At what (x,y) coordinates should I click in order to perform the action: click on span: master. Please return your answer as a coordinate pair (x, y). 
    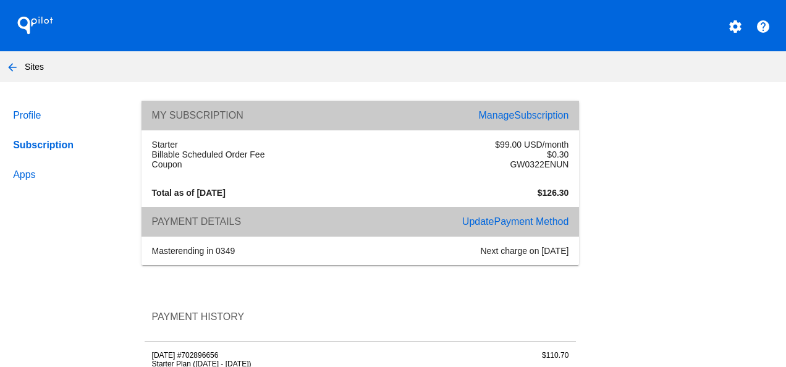
    Looking at the image, I should click on (165, 251).